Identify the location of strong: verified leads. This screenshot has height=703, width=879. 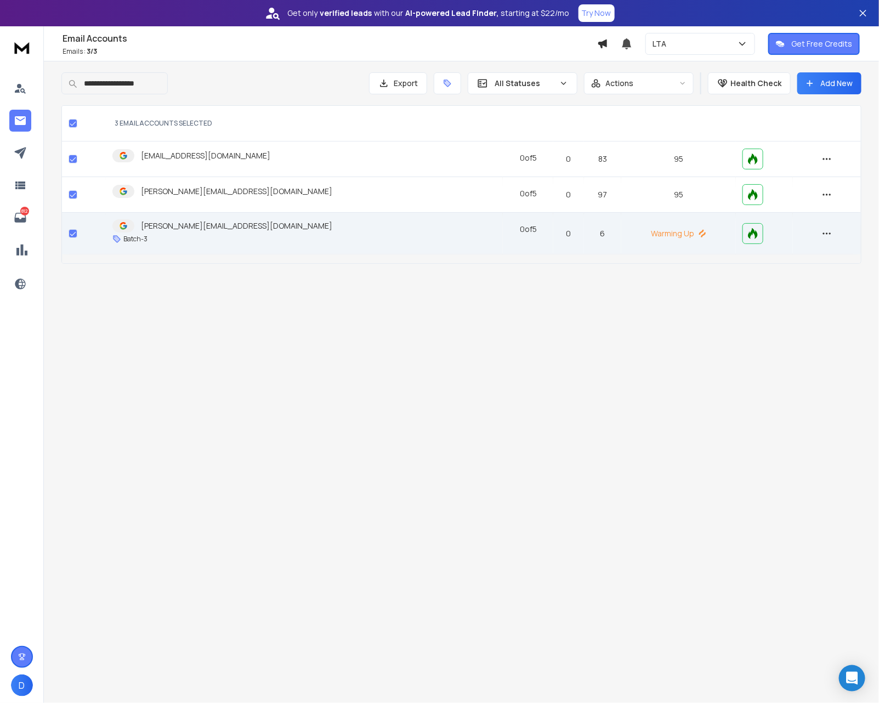
(346, 13).